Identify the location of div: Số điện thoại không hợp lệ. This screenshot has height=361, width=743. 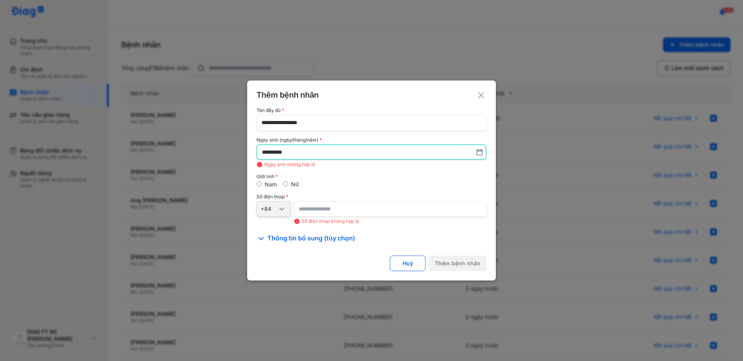
(390, 221).